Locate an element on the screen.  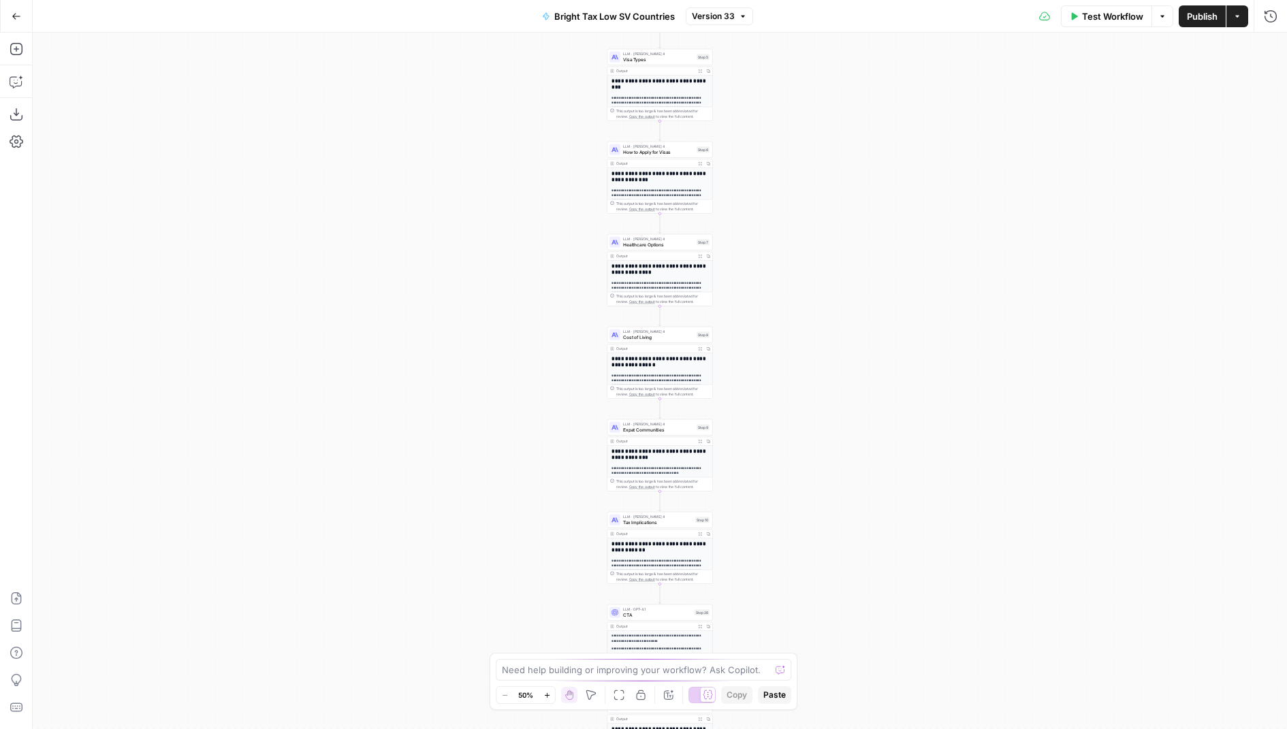
button: Version 33 is located at coordinates (719, 16).